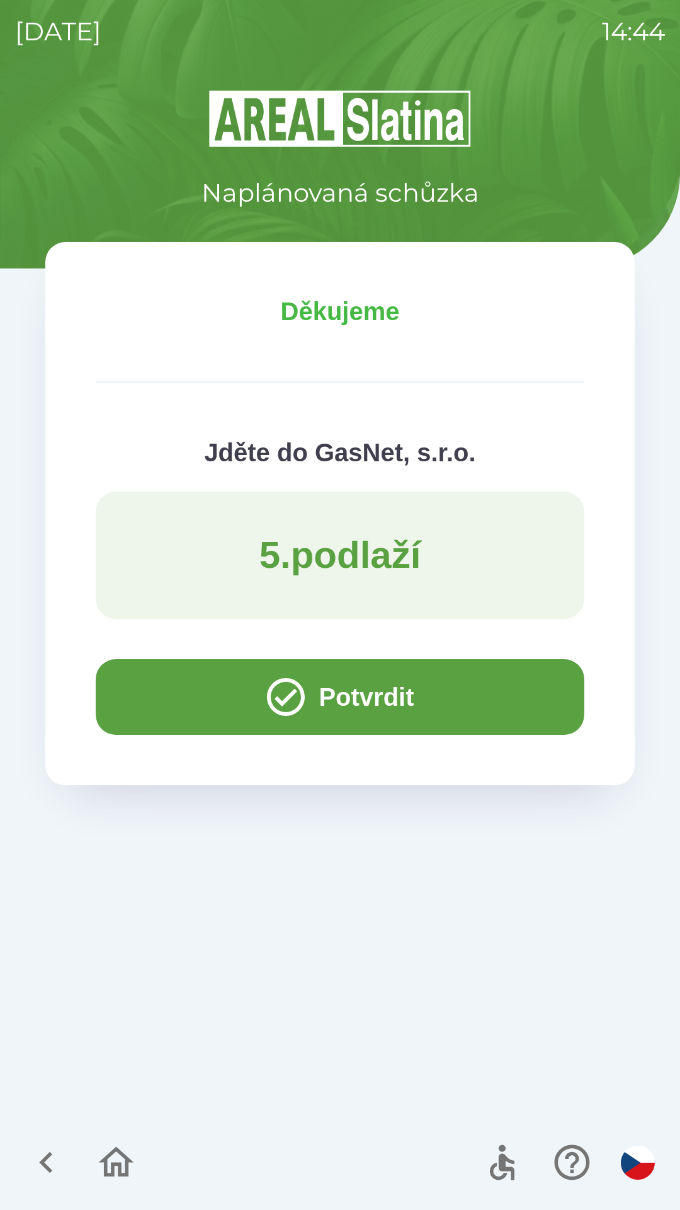 Image resolution: width=680 pixels, height=1210 pixels. Describe the element at coordinates (340, 311) in the screenshot. I see `p: Děkujeme` at that location.